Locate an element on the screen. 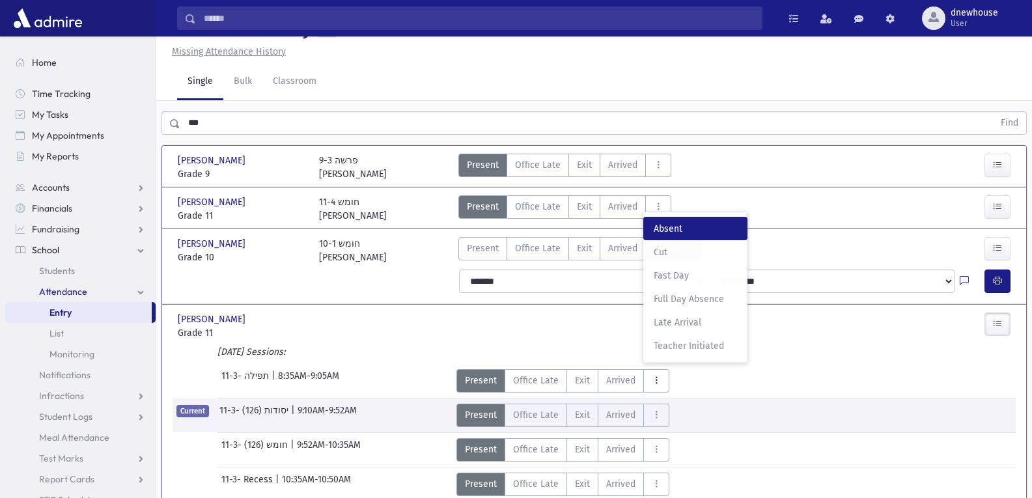 This screenshot has height=498, width=1032. a: Financials is located at coordinates (80, 208).